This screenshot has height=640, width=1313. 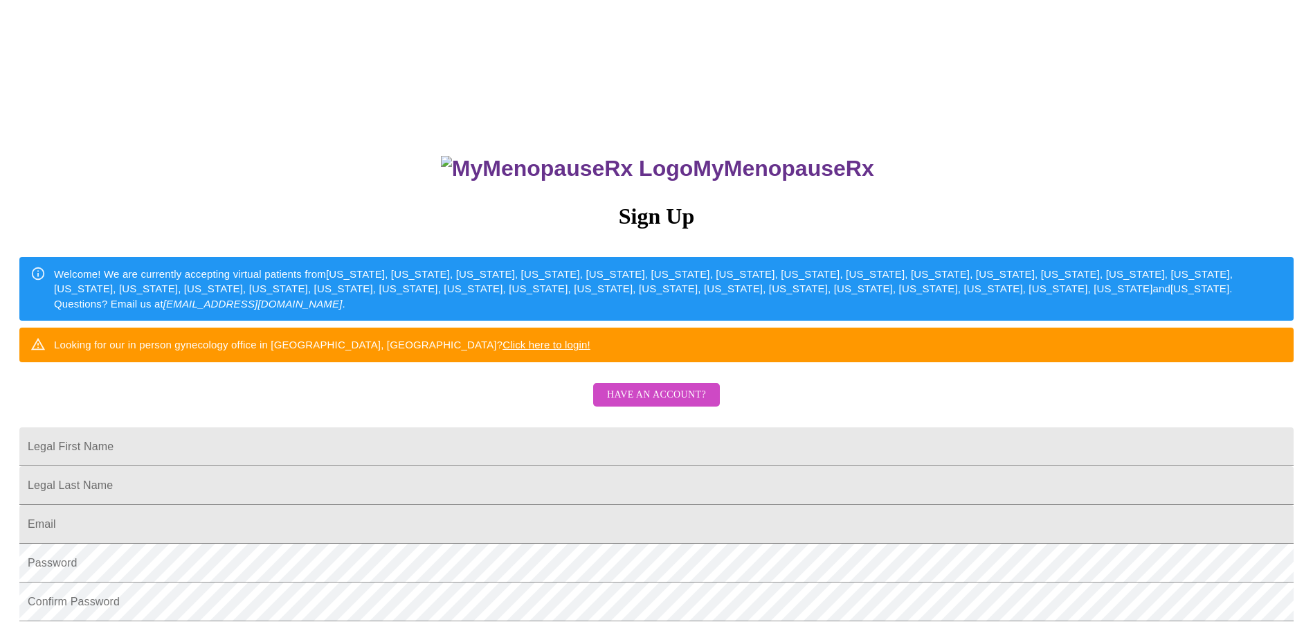 What do you see at coordinates (656, 395) in the screenshot?
I see `button: Have an account?` at bounding box center [656, 395].